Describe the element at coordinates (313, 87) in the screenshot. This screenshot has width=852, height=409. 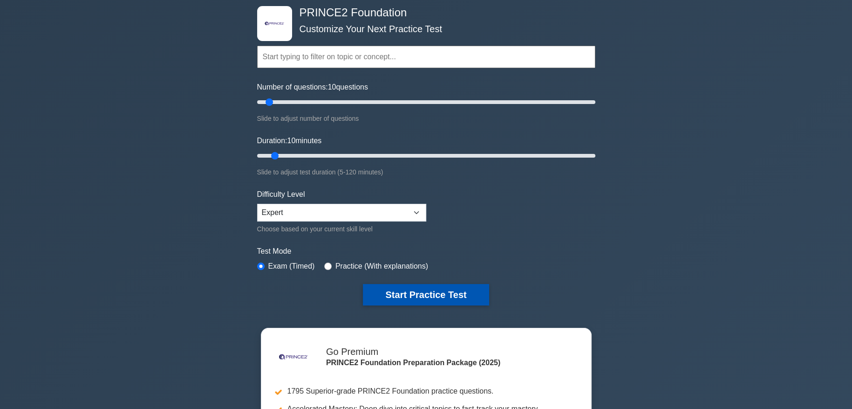
I see `label: Number of questions: questions` at that location.